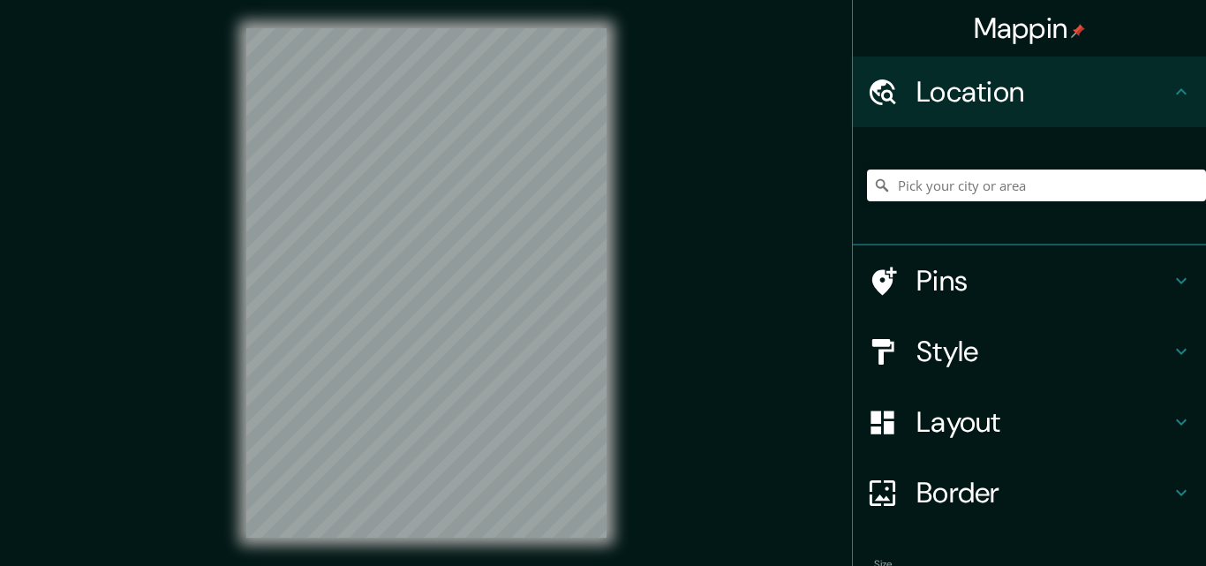 This screenshot has height=566, width=1206. Describe the element at coordinates (1078, 31) in the screenshot. I see `img: pin-icon.png` at that location.